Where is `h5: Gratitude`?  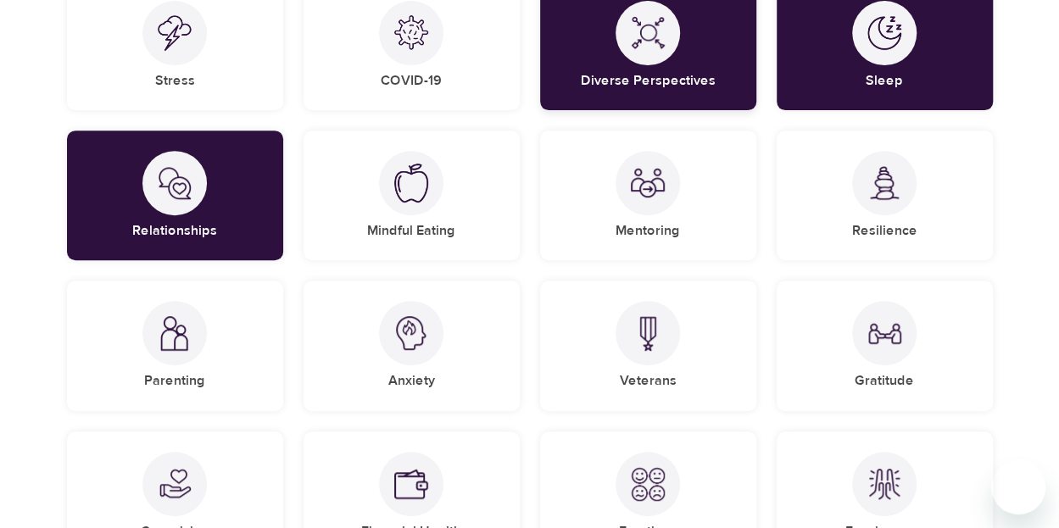
h5: Gratitude is located at coordinates (885, 381).